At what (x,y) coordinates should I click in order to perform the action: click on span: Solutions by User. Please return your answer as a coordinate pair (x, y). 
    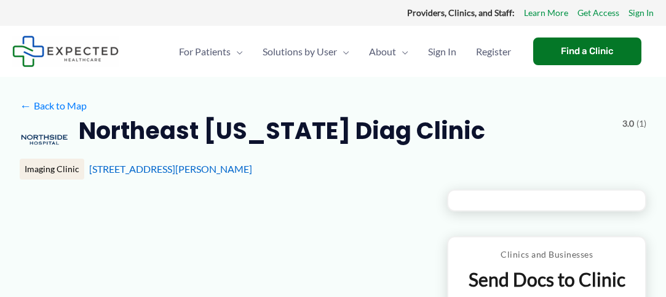
    Looking at the image, I should click on (300, 52).